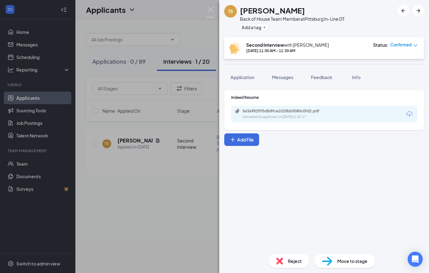 The width and height of the screenshot is (429, 273). Describe the element at coordinates (380, 45) in the screenshot. I see `div: Status :` at that location.